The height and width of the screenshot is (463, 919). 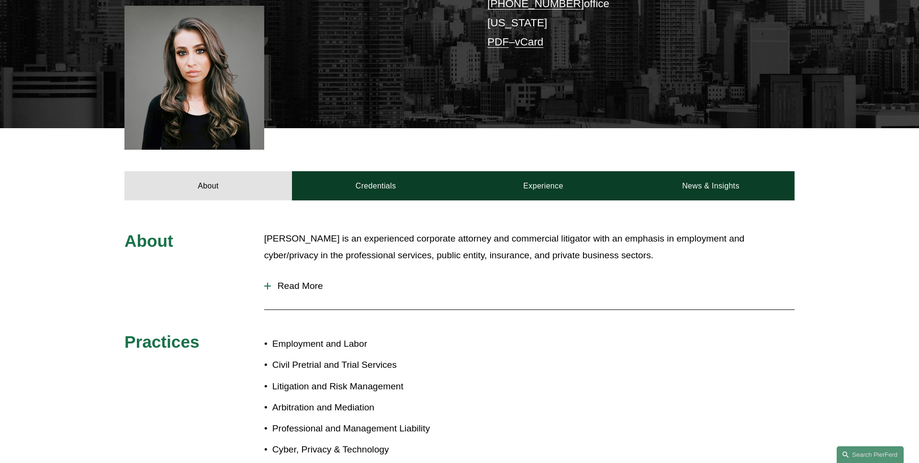 I want to click on p: Cyber, Privacy & Technology, so click(x=366, y=450).